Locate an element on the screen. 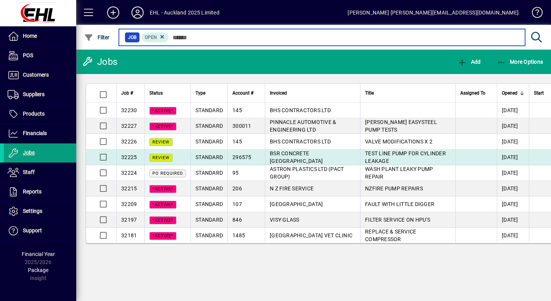 The width and height of the screenshot is (551, 301). span: Start is located at coordinates (539, 93).